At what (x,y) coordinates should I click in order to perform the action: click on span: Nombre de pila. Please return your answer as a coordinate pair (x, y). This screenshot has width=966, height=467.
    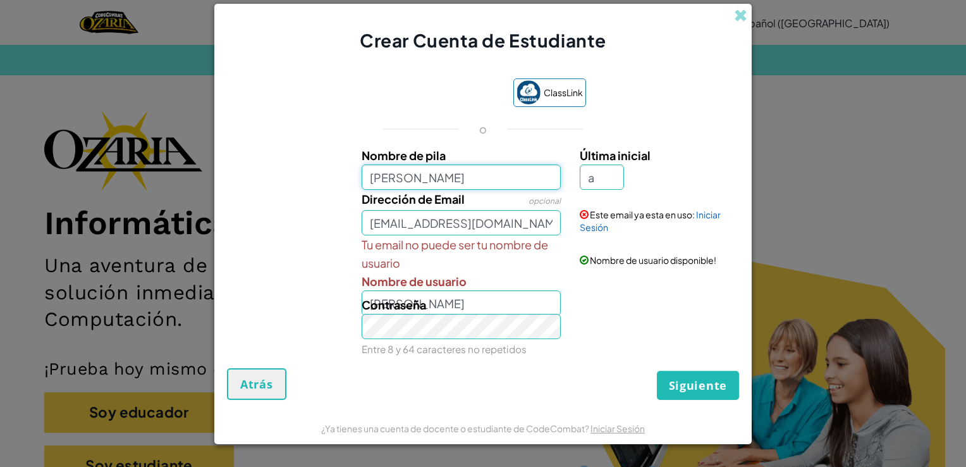
    Looking at the image, I should click on (403, 155).